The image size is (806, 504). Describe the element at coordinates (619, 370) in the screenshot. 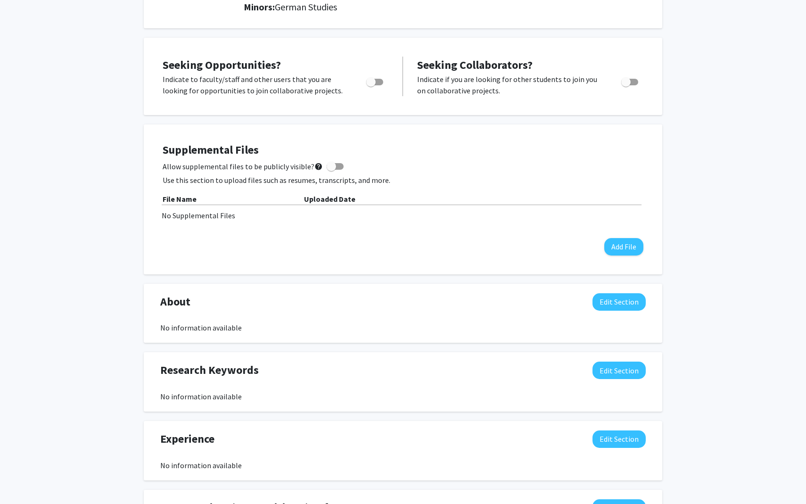

I see `button: Edit Research Keywords` at that location.